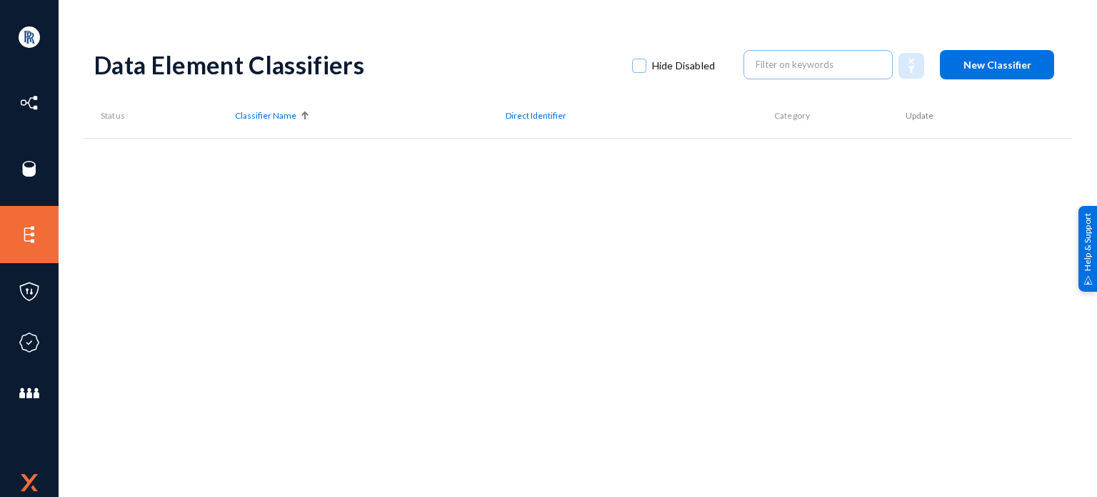 Image resolution: width=1097 pixels, height=497 pixels. What do you see at coordinates (356, 64) in the screenshot?
I see `div: Data Element Classifiers` at bounding box center [356, 64].